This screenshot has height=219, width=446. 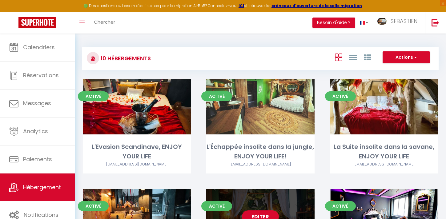 I want to click on a: Vue par Groupe, so click(x=367, y=57).